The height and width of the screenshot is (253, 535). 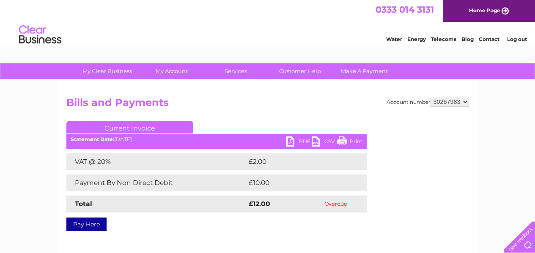 What do you see at coordinates (417, 39) in the screenshot?
I see `a: Energy` at bounding box center [417, 39].